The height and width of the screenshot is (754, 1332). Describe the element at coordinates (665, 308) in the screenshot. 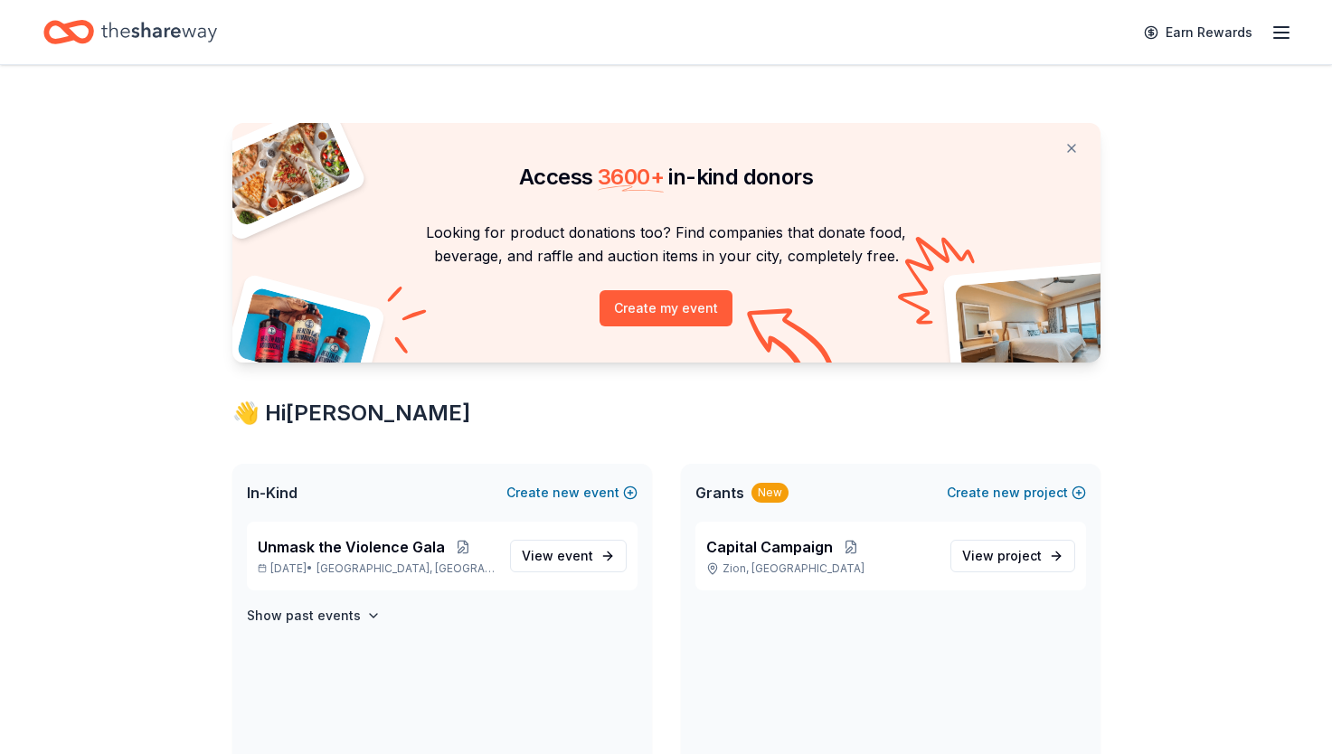

I see `button: Create my event` at that location.